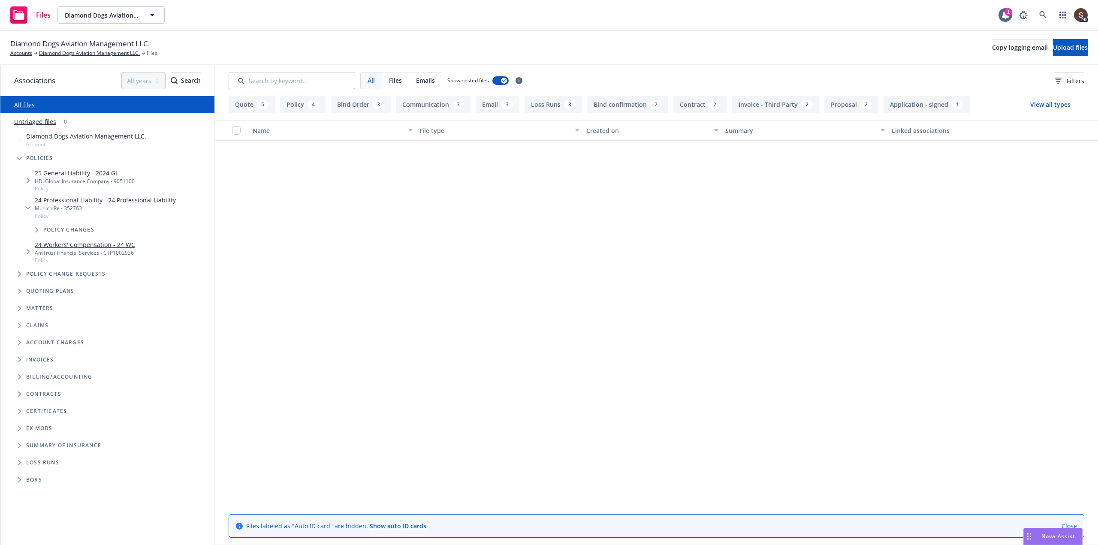  Describe the element at coordinates (1081, 15) in the screenshot. I see `img: photo` at that location.